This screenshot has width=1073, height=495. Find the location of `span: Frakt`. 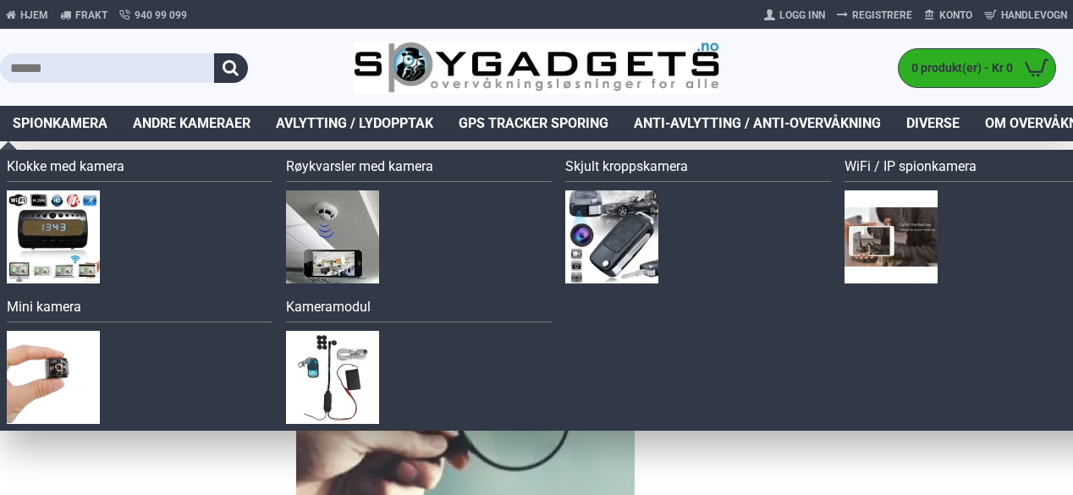

span: Frakt is located at coordinates (91, 15).